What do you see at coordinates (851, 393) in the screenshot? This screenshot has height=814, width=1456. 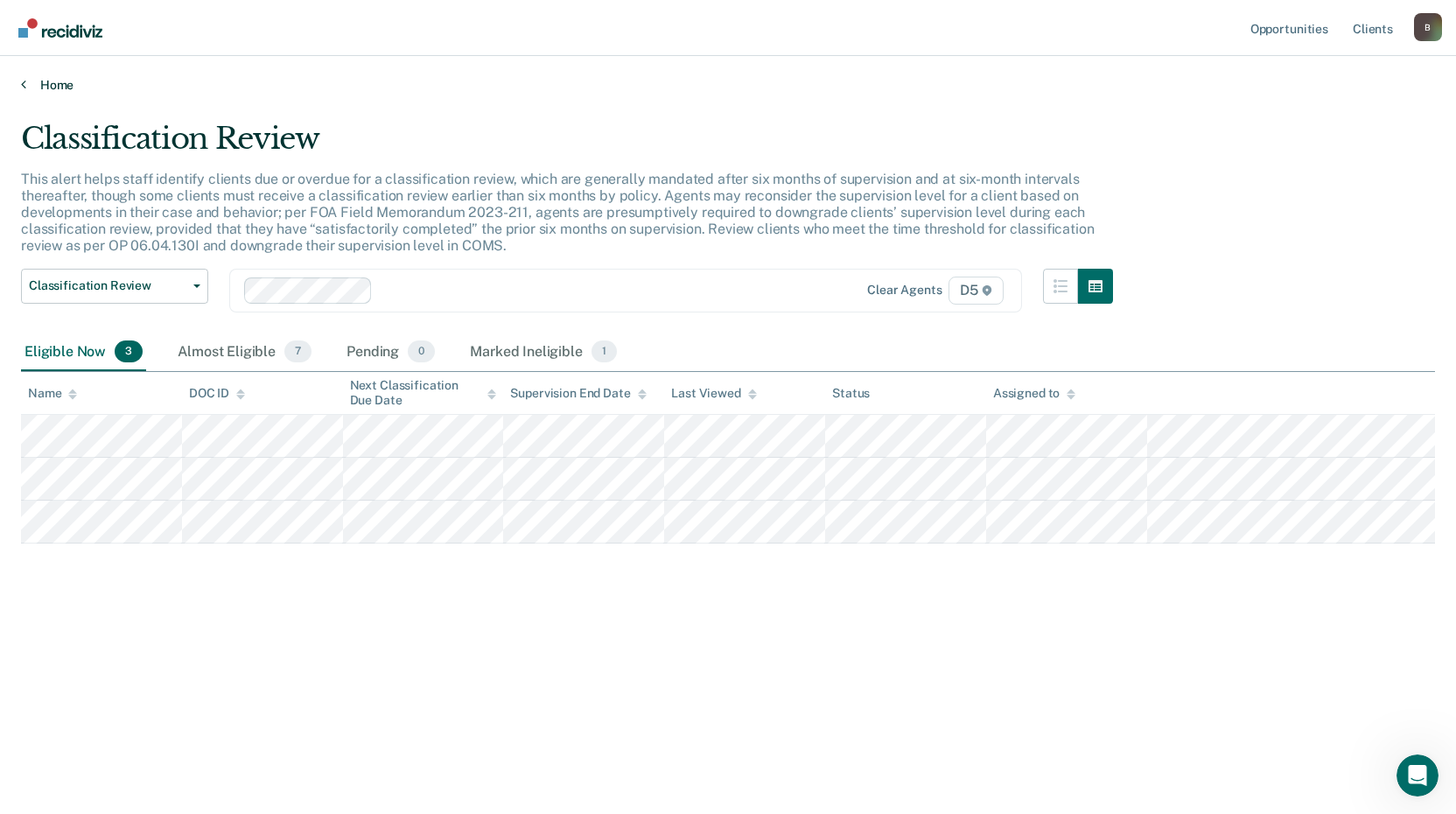 I see `div: Status` at bounding box center [851, 393].